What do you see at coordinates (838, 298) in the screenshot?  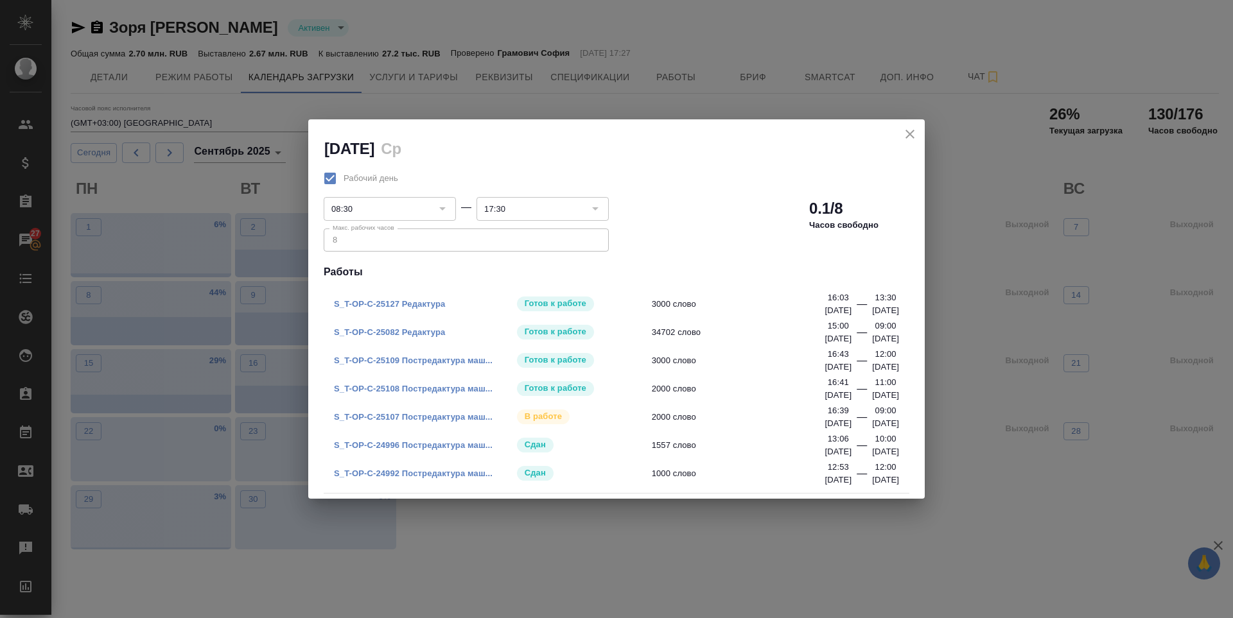 I see `p: 16:03` at bounding box center [838, 298].